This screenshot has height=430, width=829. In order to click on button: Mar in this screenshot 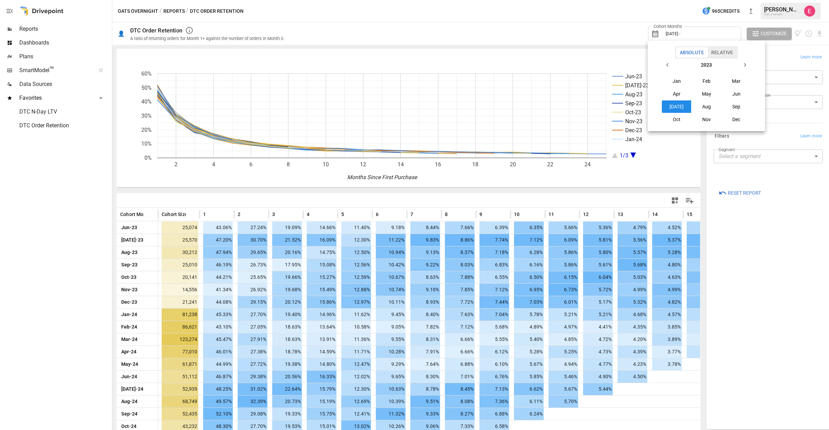, I will do `click(736, 81)`.